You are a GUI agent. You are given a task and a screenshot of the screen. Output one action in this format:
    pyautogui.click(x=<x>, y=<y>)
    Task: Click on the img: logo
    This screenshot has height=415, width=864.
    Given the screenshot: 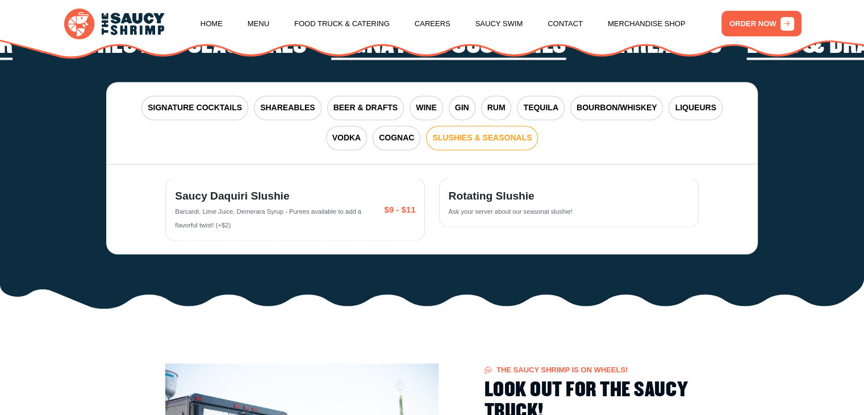 What is the action you would take?
    pyautogui.click(x=114, y=23)
    